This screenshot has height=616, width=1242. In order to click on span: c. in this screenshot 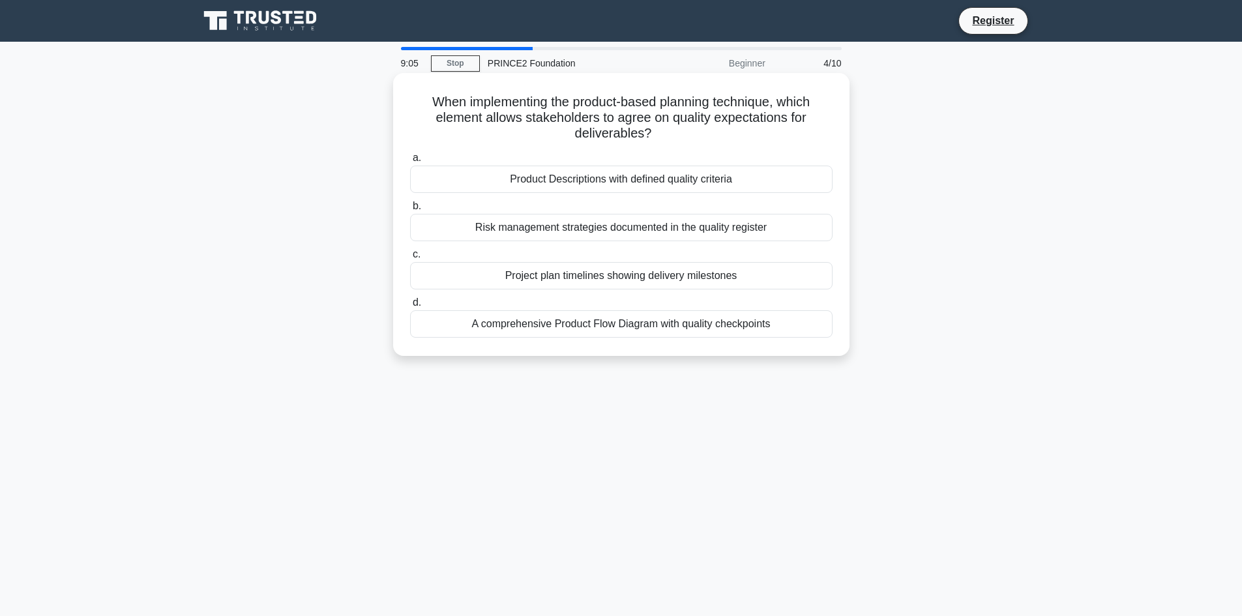, I will do `click(417, 254)`.